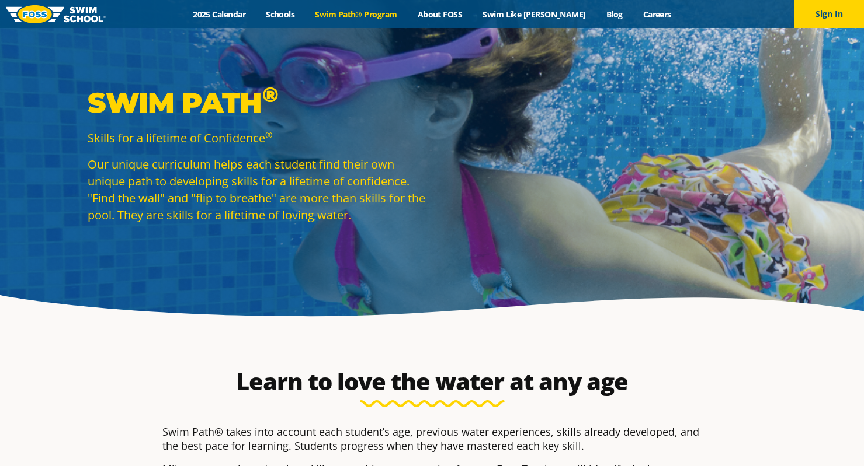 Image resolution: width=864 pixels, height=466 pixels. Describe the element at coordinates (356, 14) in the screenshot. I see `a: Swim Path® Program` at that location.